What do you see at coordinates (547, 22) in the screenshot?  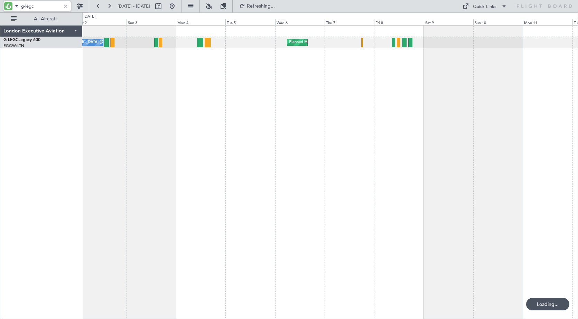 I see `div: Mon 11` at bounding box center [547, 22].